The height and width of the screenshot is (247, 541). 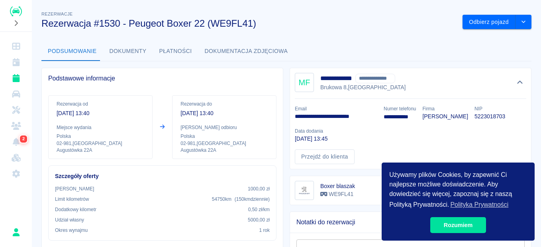 What do you see at coordinates (458, 190) in the screenshot?
I see `span: Używamy plików Cookies, by zapewnić Ci najlepsze możliwe doświadczenie. Aby dowiedzieć się więcej...` at bounding box center [458, 190].